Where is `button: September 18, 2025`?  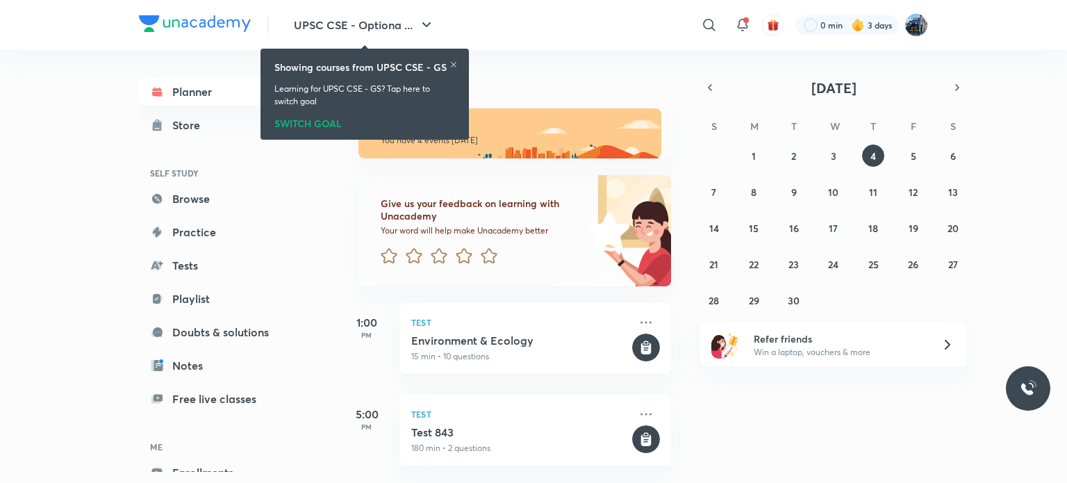 button: September 18, 2025 is located at coordinates (873, 228).